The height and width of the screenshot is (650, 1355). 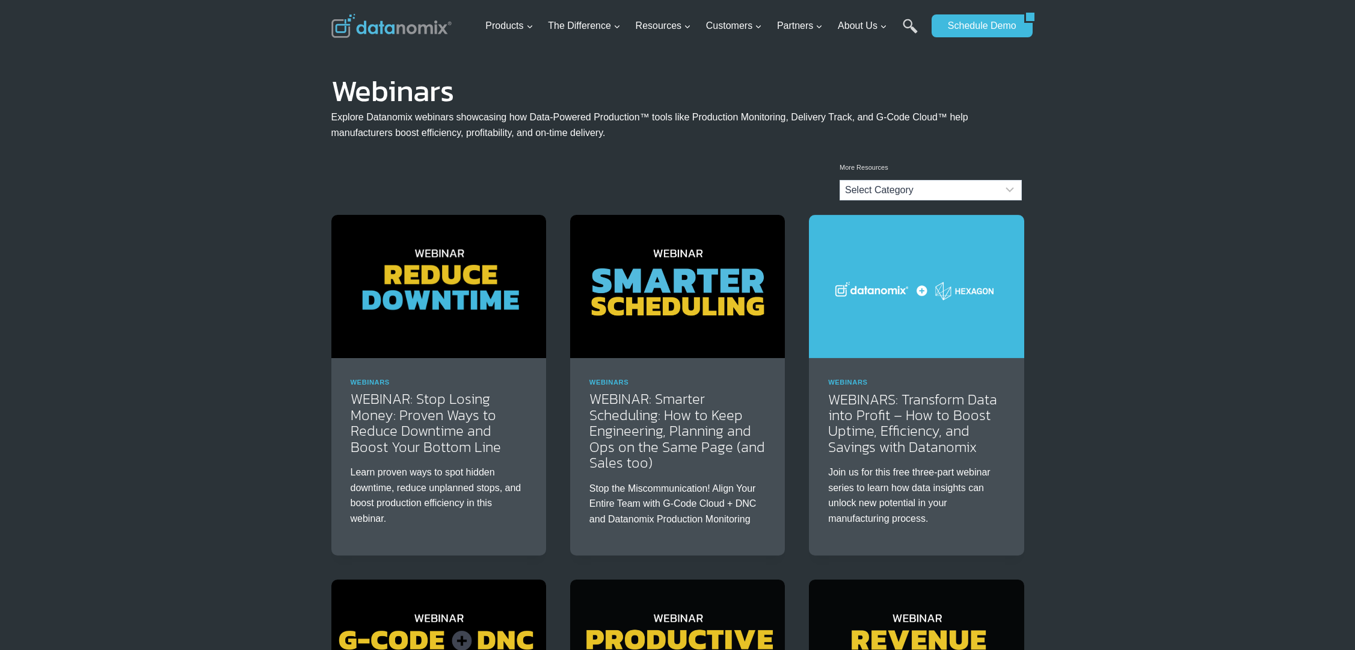 I want to click on img: Smarter Scheduling: How To Keep Engineering, Planning and Ops on the Same Page, so click(x=677, y=286).